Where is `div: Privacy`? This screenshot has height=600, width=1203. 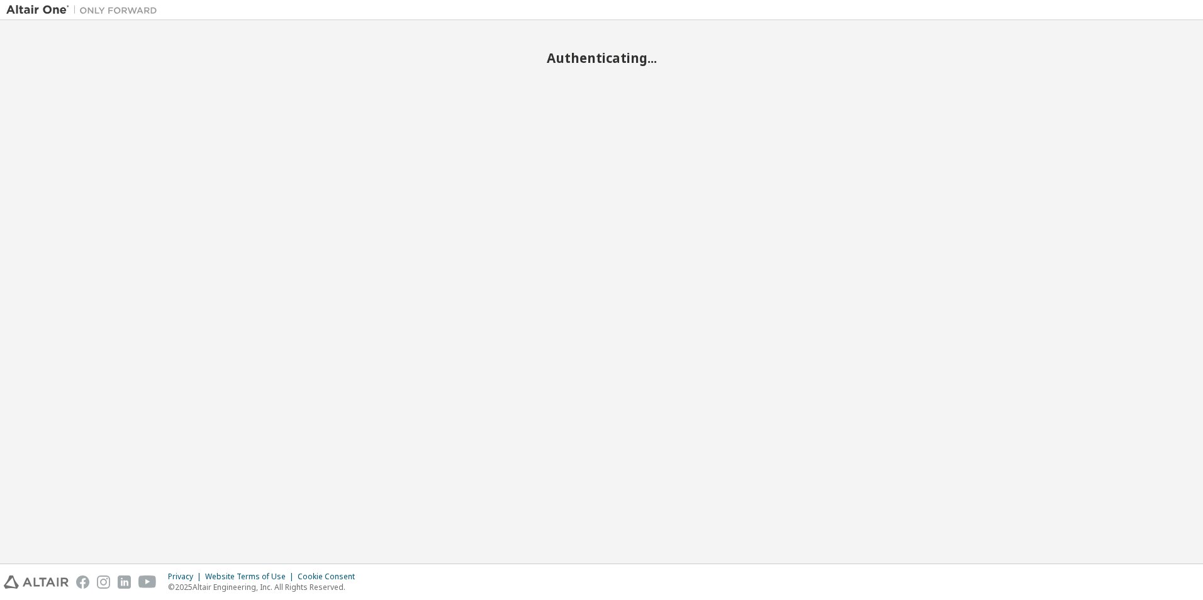
div: Privacy is located at coordinates (186, 577).